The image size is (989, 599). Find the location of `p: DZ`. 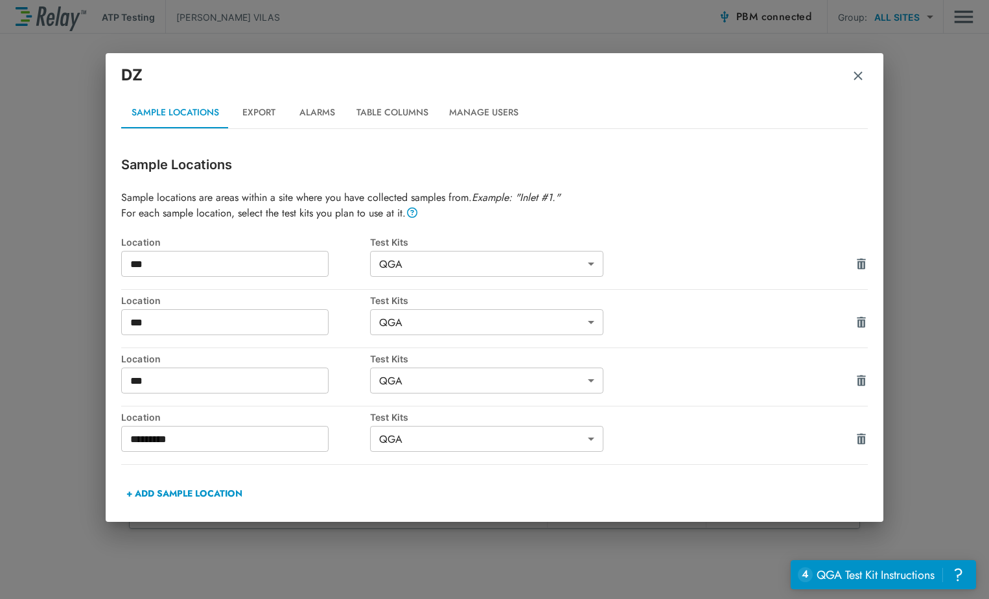

p: DZ is located at coordinates (132, 75).